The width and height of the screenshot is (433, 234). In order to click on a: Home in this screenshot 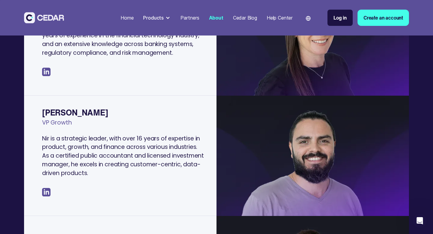, I will do `click(127, 18)`.